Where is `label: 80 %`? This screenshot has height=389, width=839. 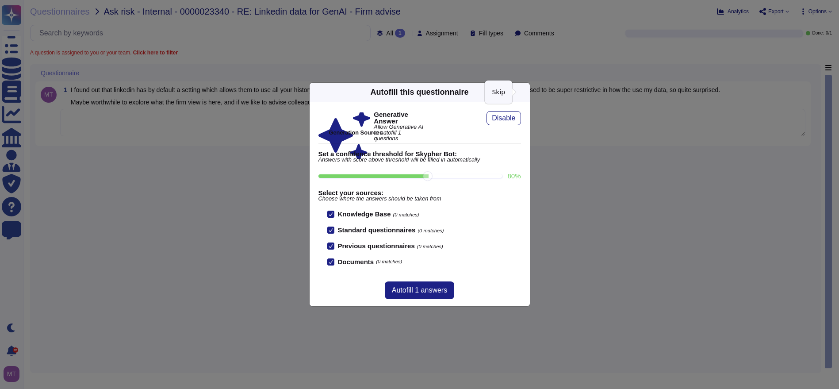
label: 80 % is located at coordinates (514, 175).